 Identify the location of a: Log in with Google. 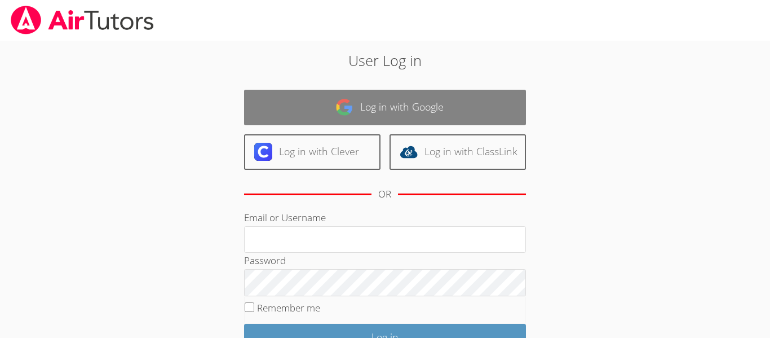
(385, 107).